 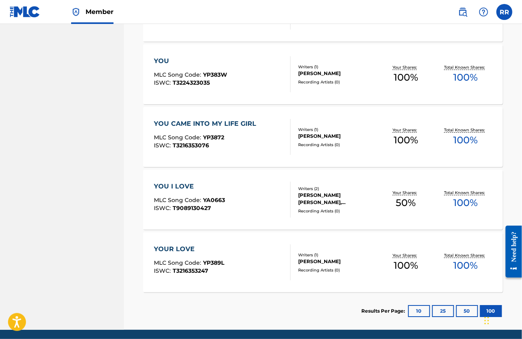 I want to click on div: Need help?, so click(x=14, y=27).